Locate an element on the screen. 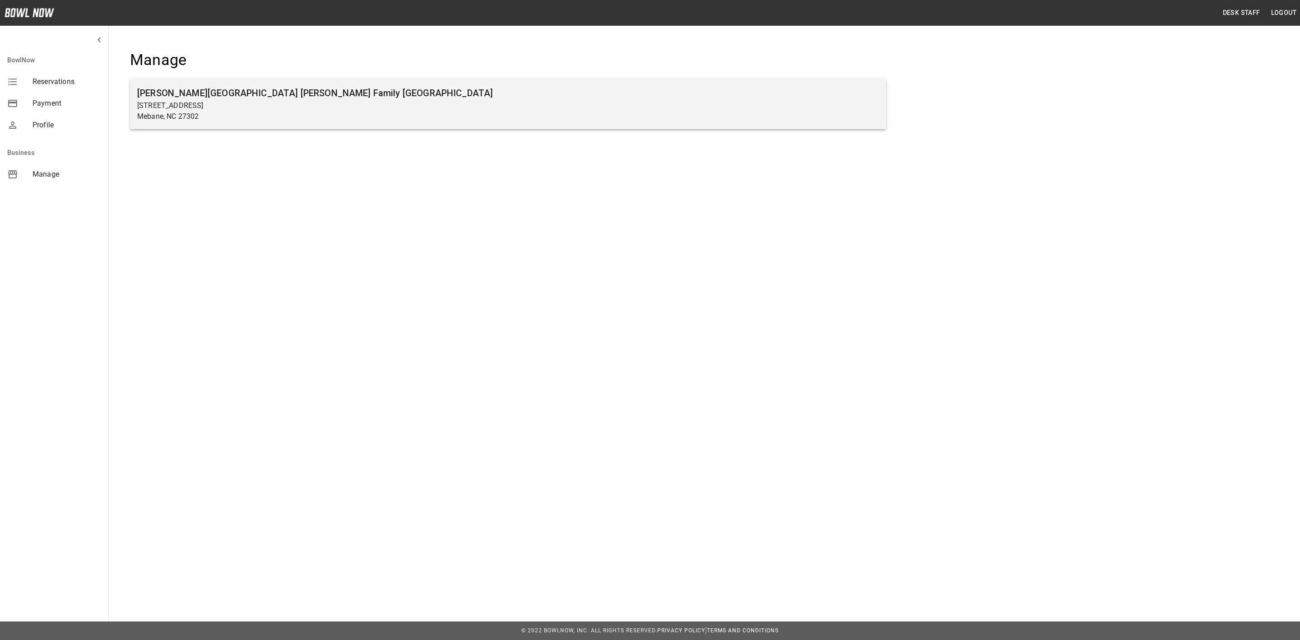 The width and height of the screenshot is (1300, 640). a: Privacy Policy is located at coordinates (681, 630).